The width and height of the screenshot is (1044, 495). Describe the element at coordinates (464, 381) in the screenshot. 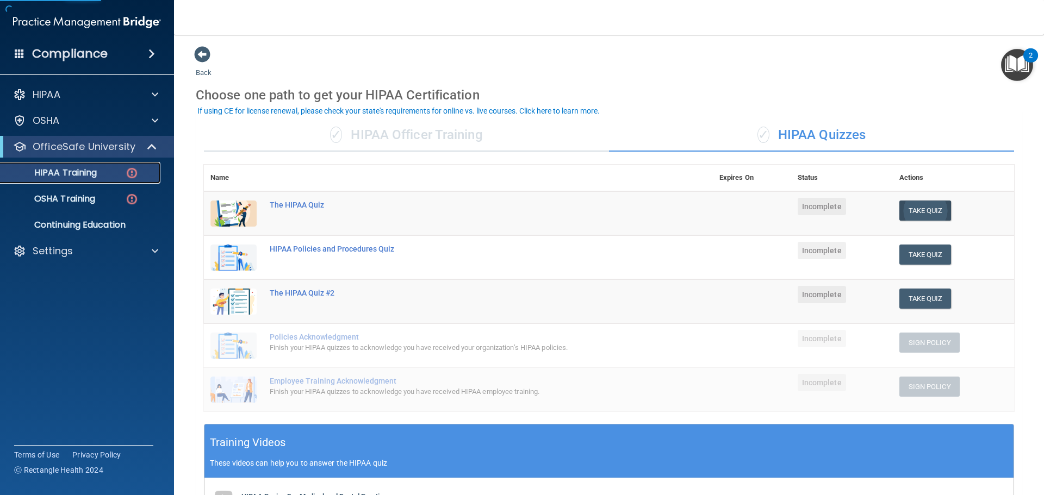

I see `div: Employee Training Acknowledgment` at that location.